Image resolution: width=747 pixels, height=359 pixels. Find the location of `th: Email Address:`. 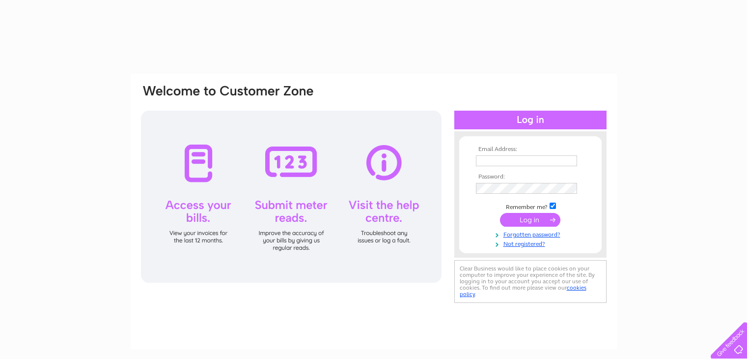

th: Email Address: is located at coordinates (530, 149).